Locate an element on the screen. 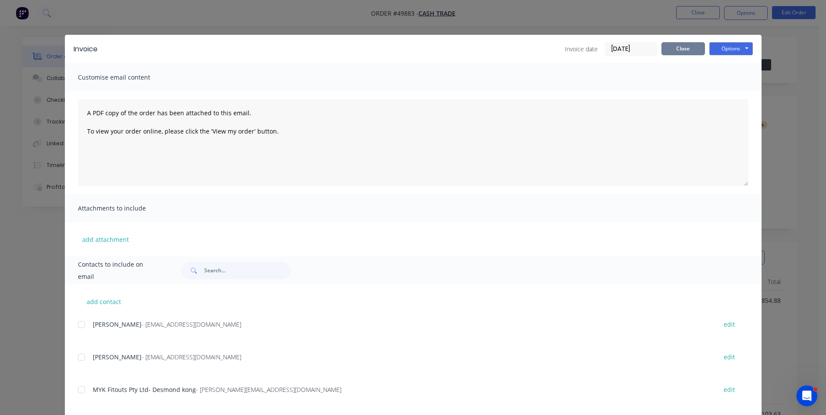 Image resolution: width=826 pixels, height=415 pixels. input: Search... is located at coordinates (247, 271).